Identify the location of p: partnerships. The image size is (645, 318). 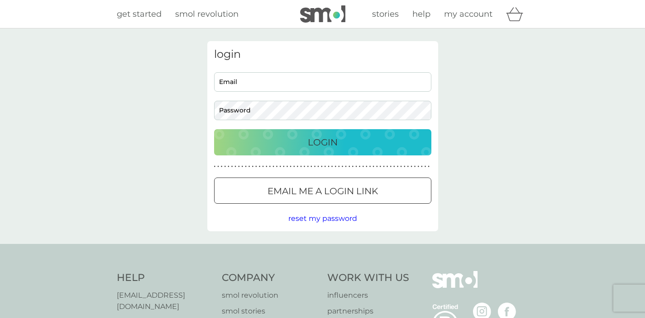
(368, 312).